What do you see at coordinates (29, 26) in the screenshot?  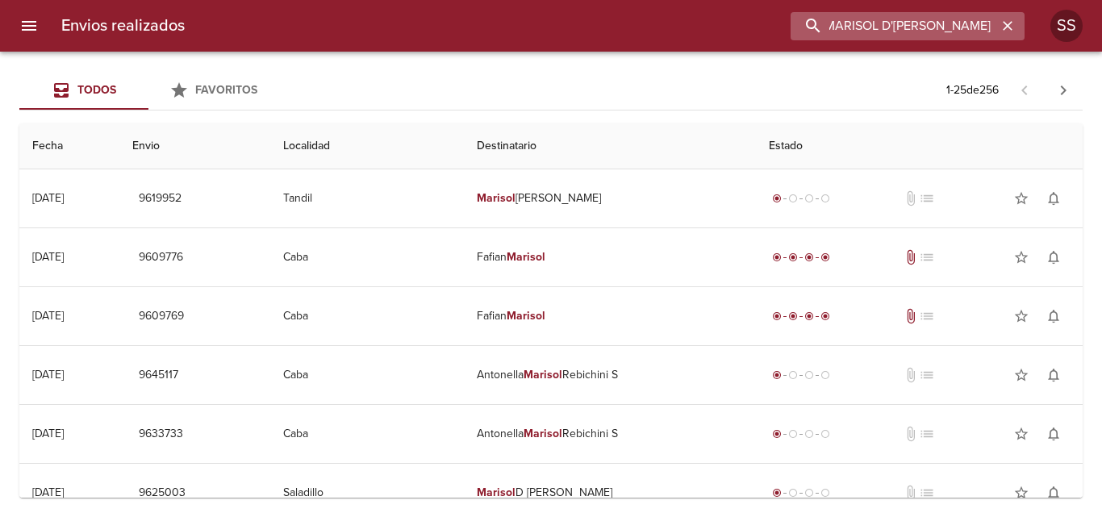 I see `button: menu` at bounding box center [29, 26].